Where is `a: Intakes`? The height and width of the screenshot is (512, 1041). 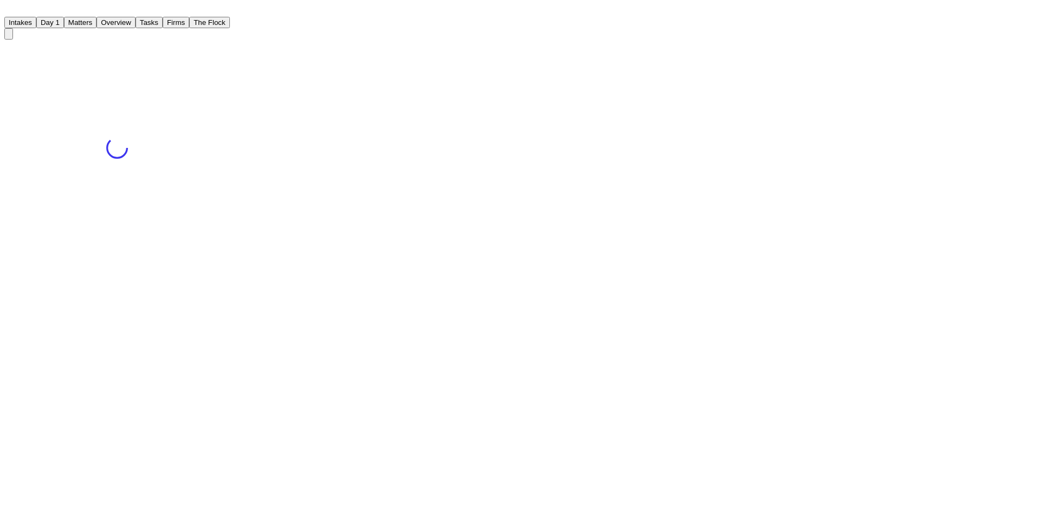
a: Intakes is located at coordinates (20, 22).